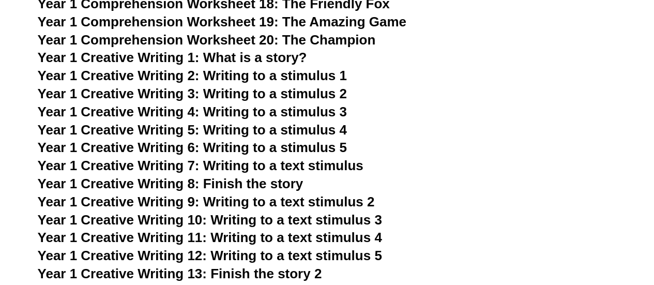 This screenshot has height=285, width=654. I want to click on a: Year 1 Creative Writing 11: Writing to a text stimulus 4, so click(210, 237).